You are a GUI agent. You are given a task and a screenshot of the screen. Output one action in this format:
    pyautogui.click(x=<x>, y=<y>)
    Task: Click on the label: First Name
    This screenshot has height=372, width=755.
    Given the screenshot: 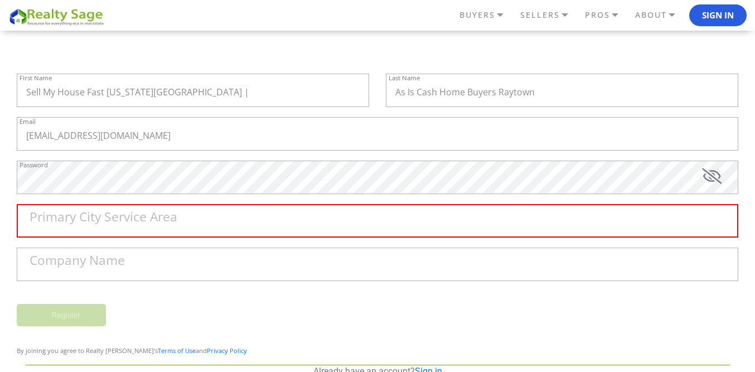 What is the action you would take?
    pyautogui.click(x=36, y=78)
    